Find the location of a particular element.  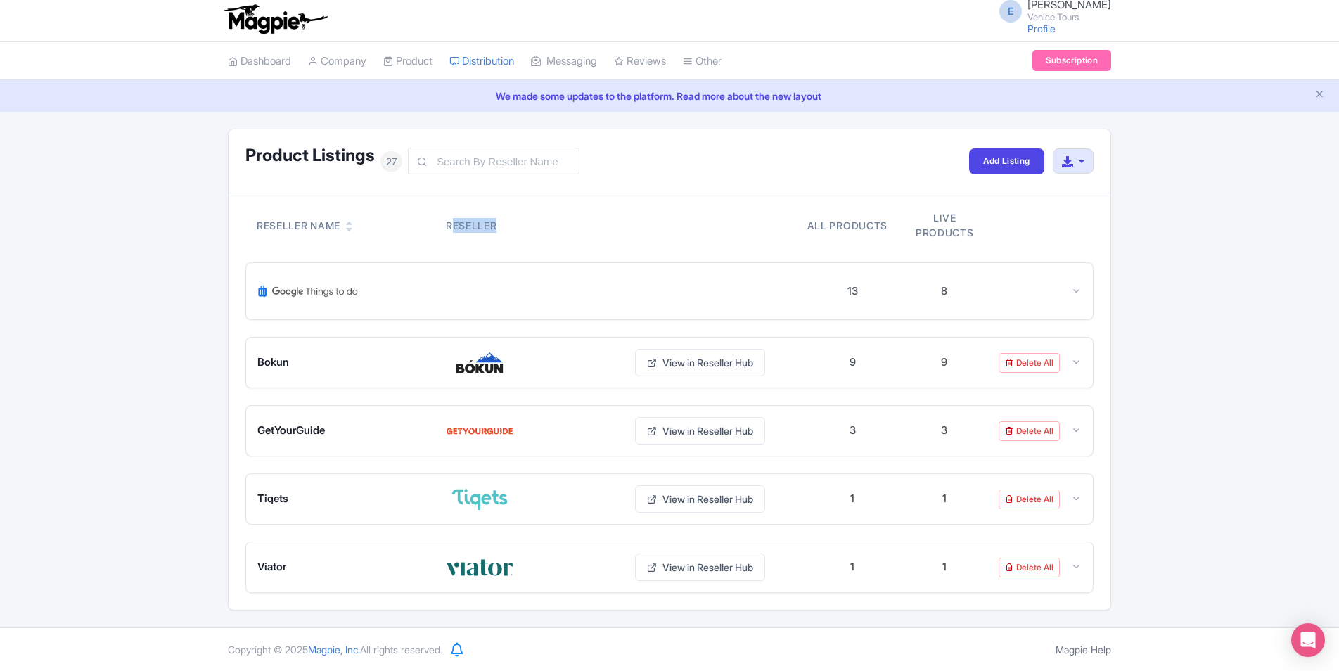

span: 27 is located at coordinates (391, 161).